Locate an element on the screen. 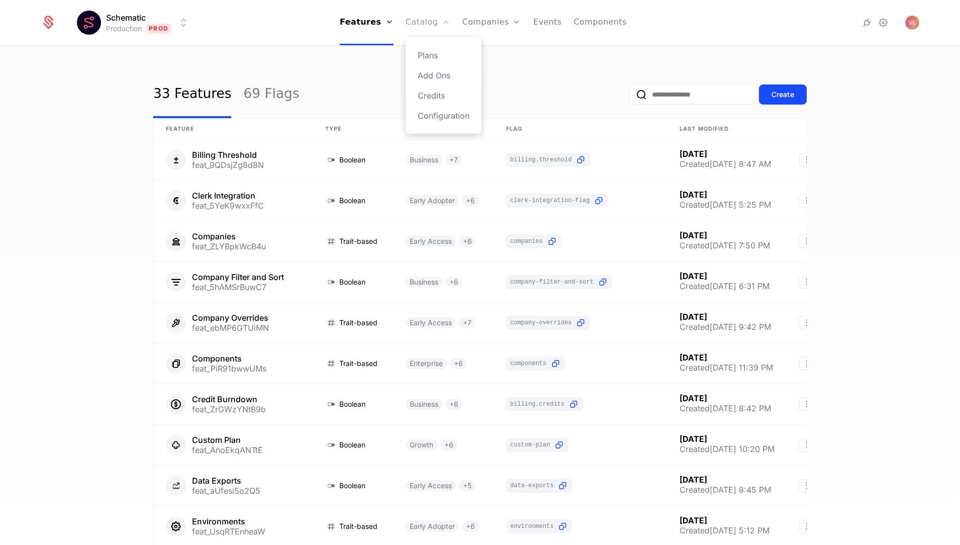 The width and height of the screenshot is (960, 545). th: Plans is located at coordinates (444, 129).